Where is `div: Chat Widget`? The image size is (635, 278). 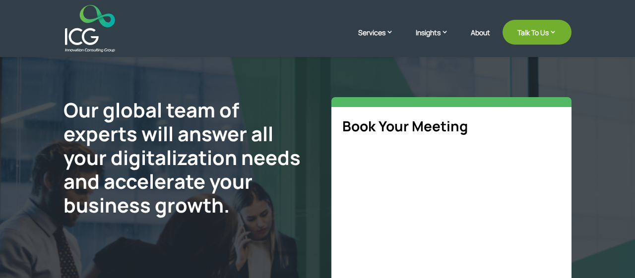 div: Chat Widget is located at coordinates (610, 255).